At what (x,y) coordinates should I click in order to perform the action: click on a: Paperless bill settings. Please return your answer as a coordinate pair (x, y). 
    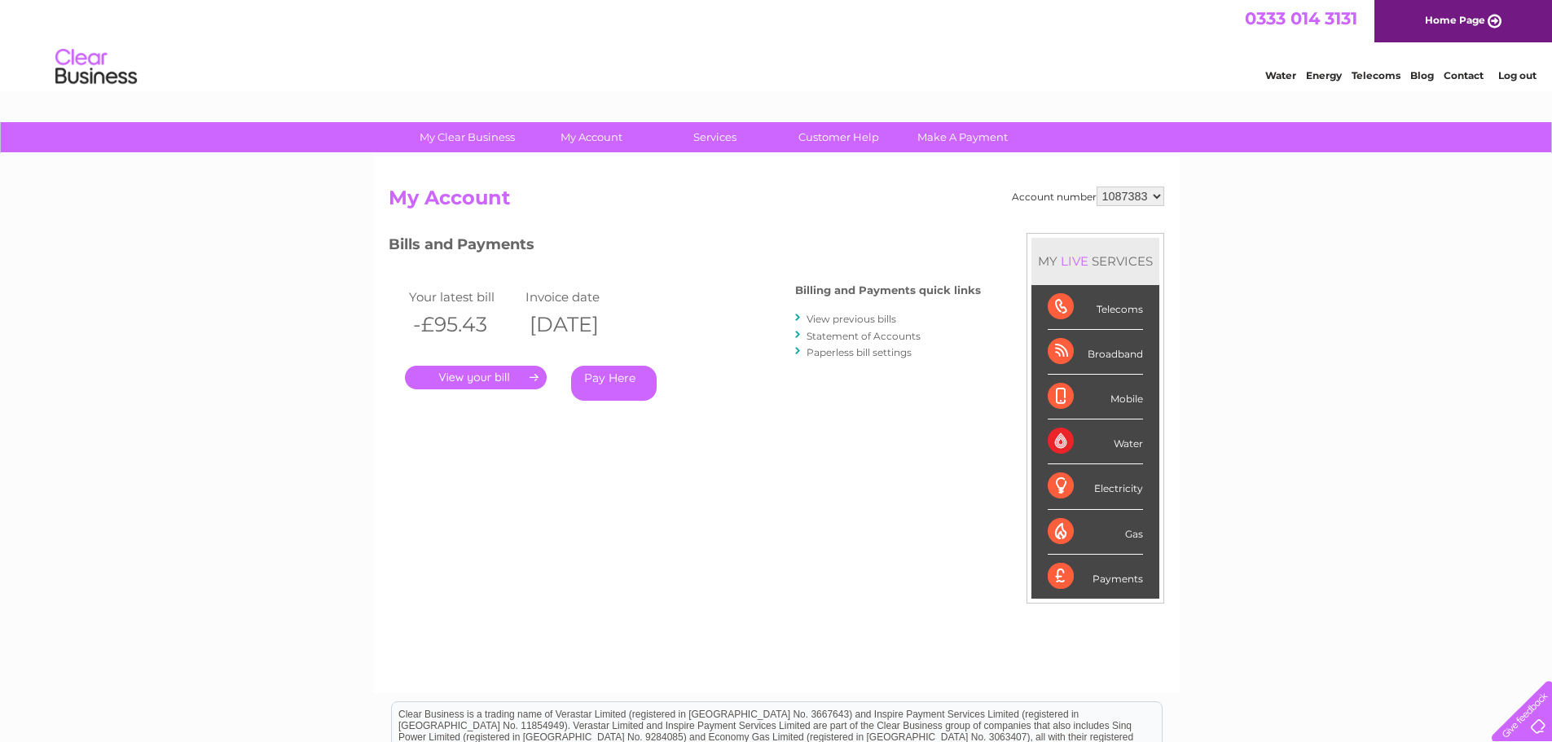
    Looking at the image, I should click on (859, 352).